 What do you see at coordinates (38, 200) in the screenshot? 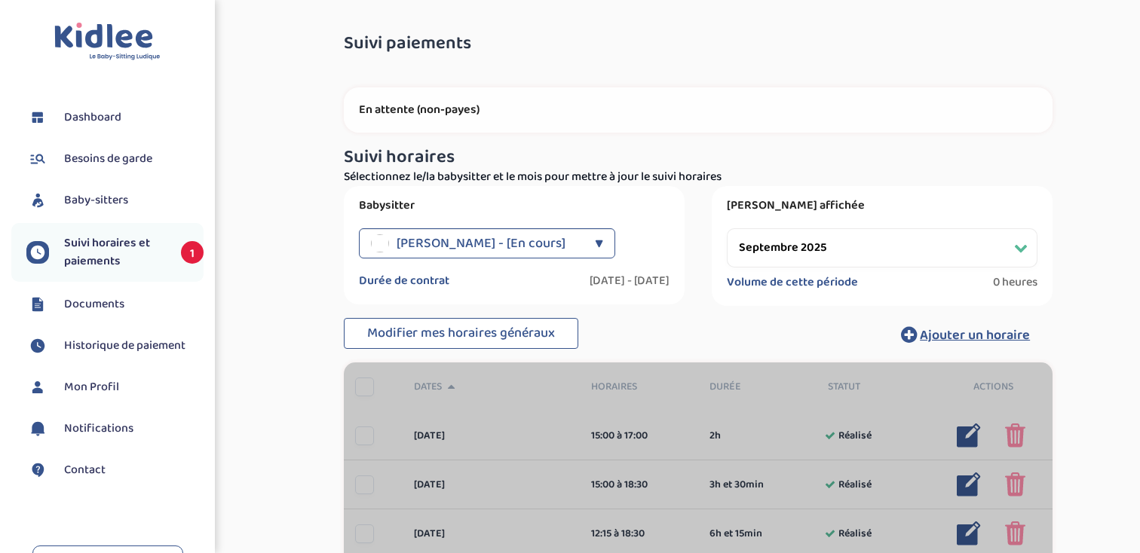
I see `img: babysitters.svg` at bounding box center [38, 200].